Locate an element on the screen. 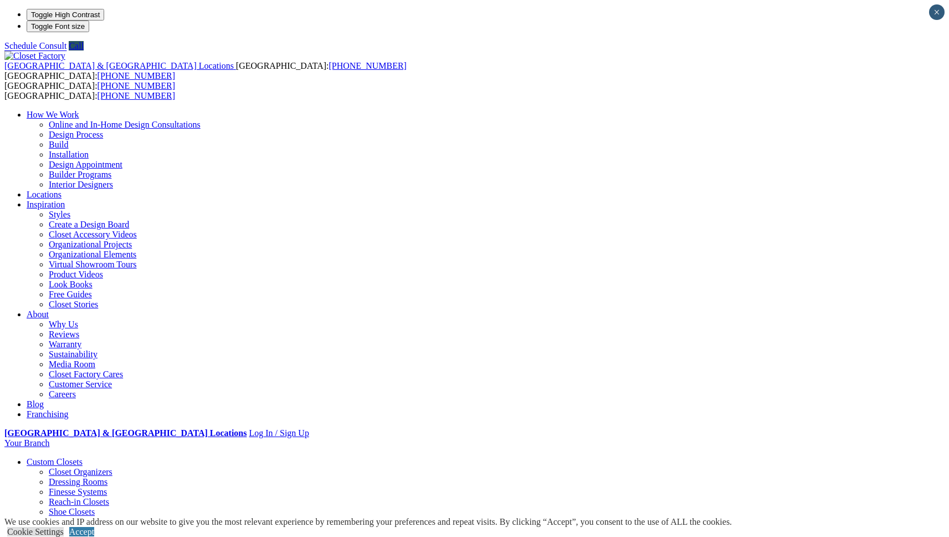 This screenshot has height=537, width=949. a: Dressing Rooms is located at coordinates (78, 481).